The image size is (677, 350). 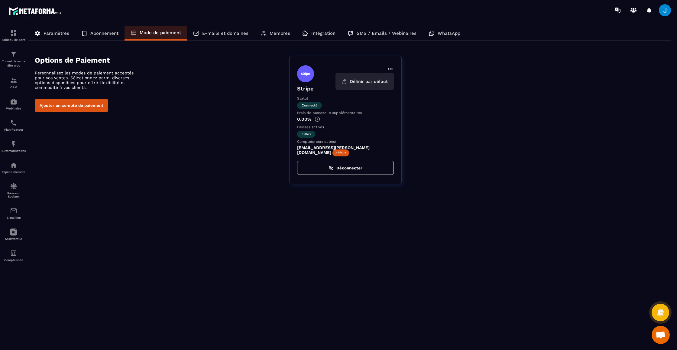 What do you see at coordinates (14, 35) in the screenshot?
I see `a: formationformationTableau de bord` at bounding box center [14, 35].